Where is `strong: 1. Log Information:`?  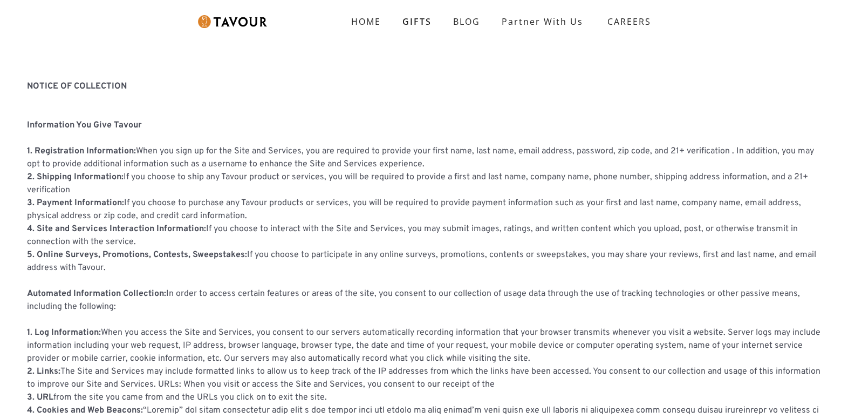
strong: 1. Log Information: is located at coordinates (64, 332).